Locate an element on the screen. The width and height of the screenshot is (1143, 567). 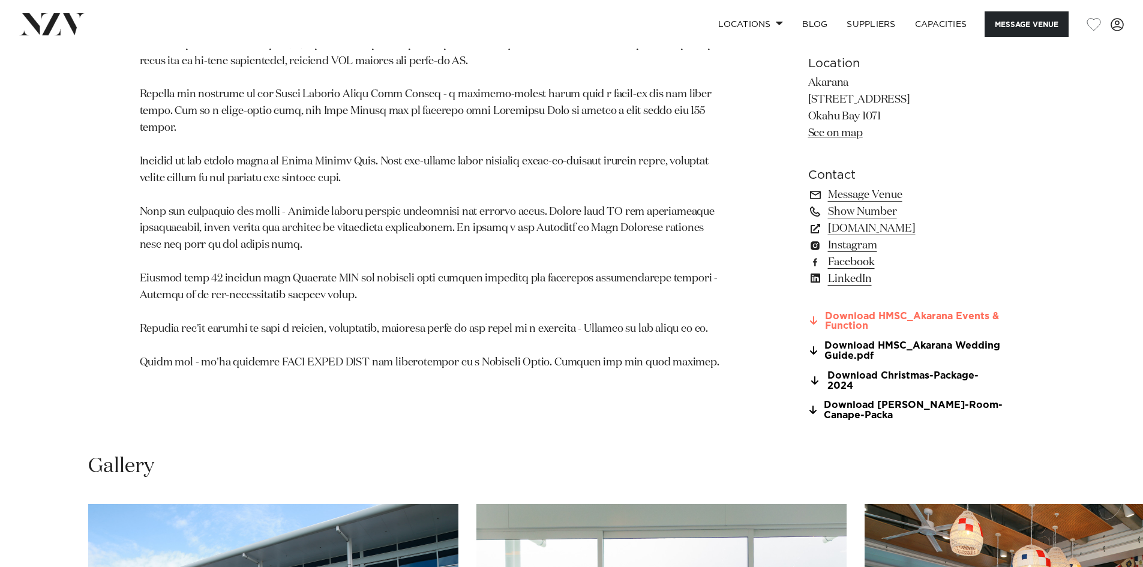
h6: Location is located at coordinates (906, 64).